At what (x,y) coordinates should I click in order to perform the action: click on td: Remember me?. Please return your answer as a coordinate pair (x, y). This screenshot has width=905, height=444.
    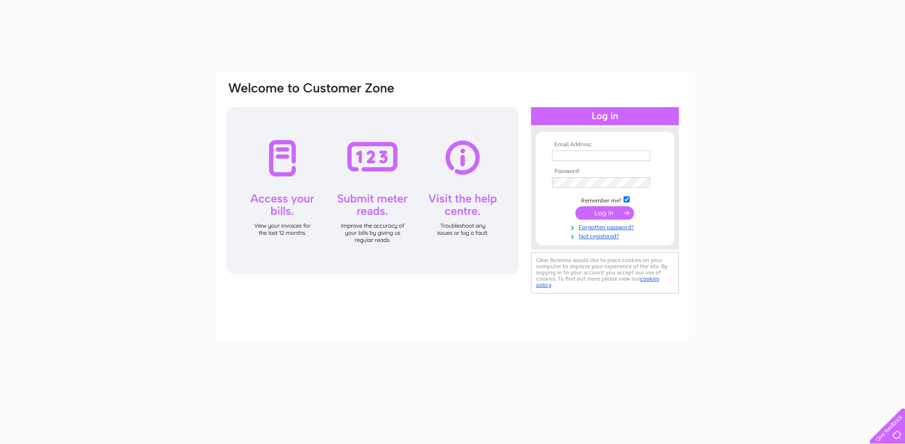
    Looking at the image, I should click on (605, 200).